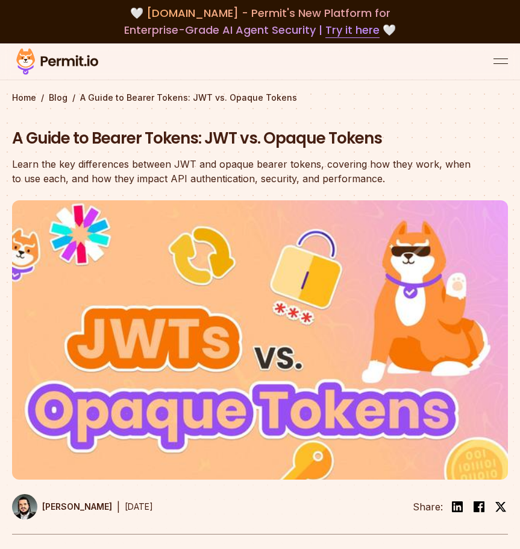 The height and width of the screenshot is (549, 520). Describe the element at coordinates (458, 506) in the screenshot. I see `img: linkedin` at that location.